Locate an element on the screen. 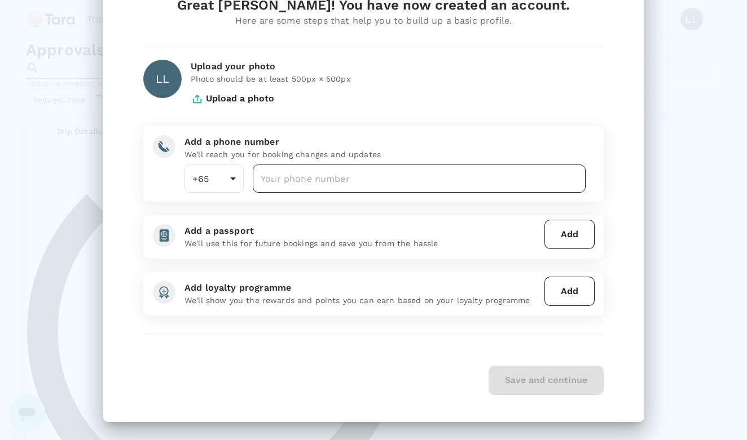 Image resolution: width=747 pixels, height=440 pixels. div: Add loyalty programme is located at coordinates (362, 288).